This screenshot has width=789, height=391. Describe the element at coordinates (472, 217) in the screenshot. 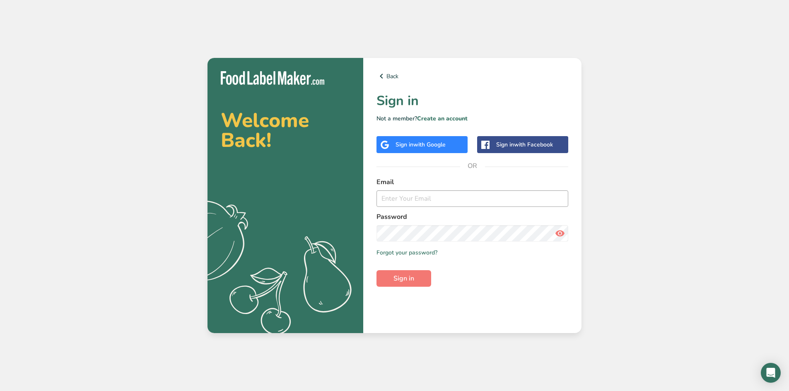

I see `label: Password` at that location.